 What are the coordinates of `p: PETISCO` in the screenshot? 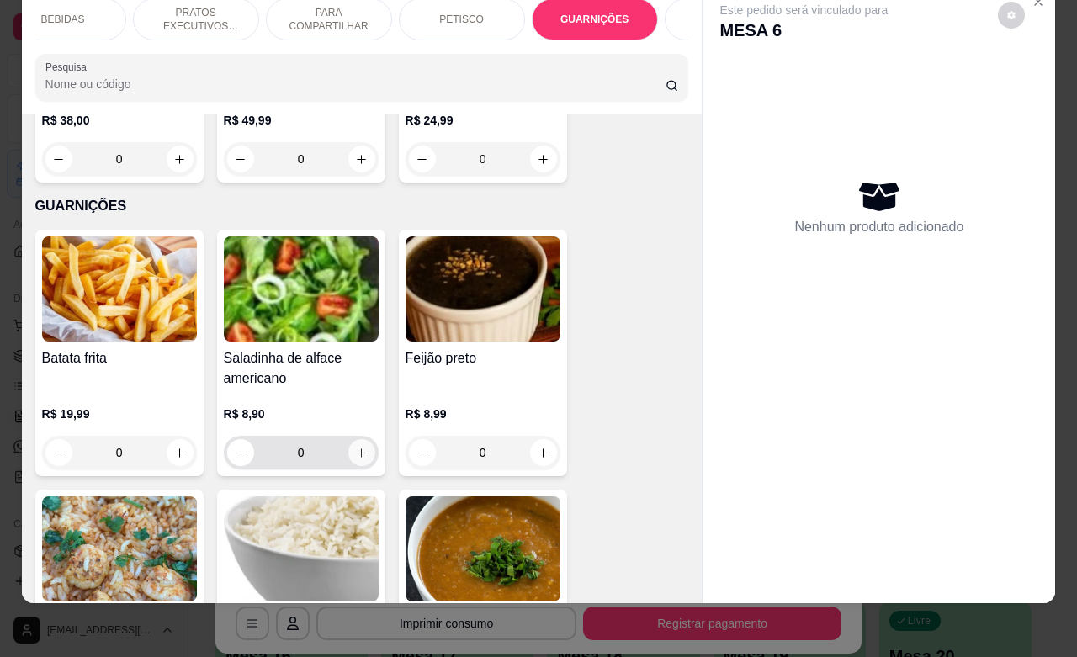 It's located at (461, 19).